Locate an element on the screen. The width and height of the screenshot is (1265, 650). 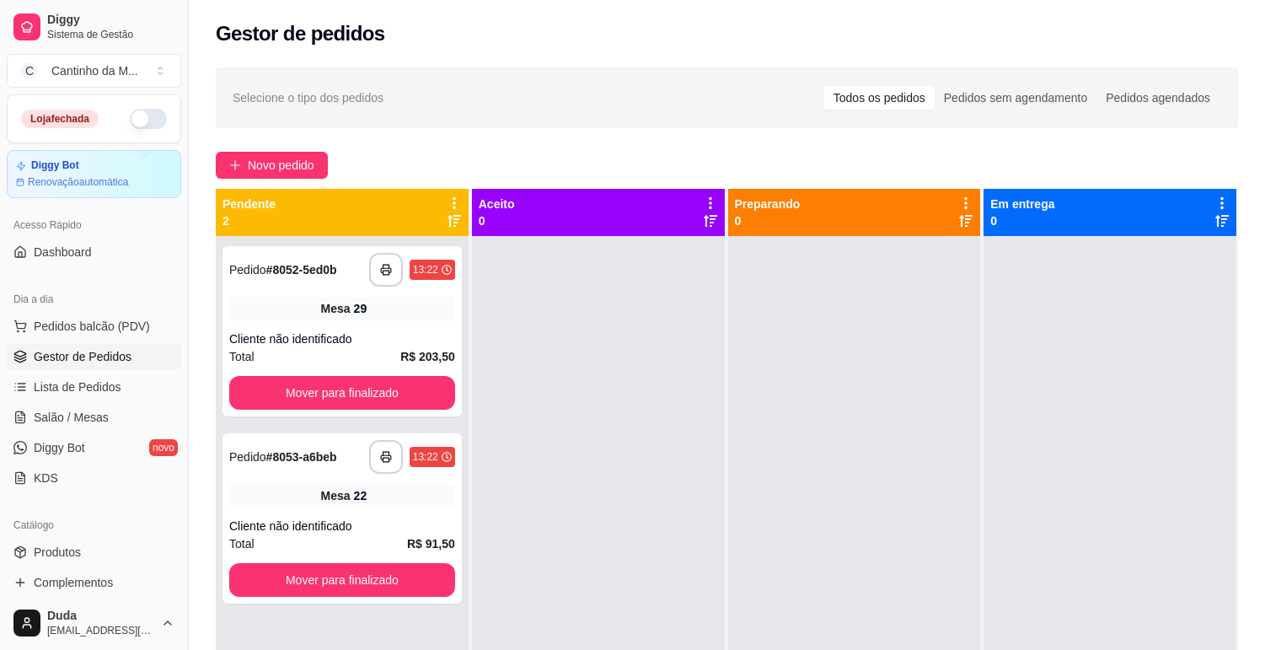
strong: # 8053-a6beb is located at coordinates (302, 457).